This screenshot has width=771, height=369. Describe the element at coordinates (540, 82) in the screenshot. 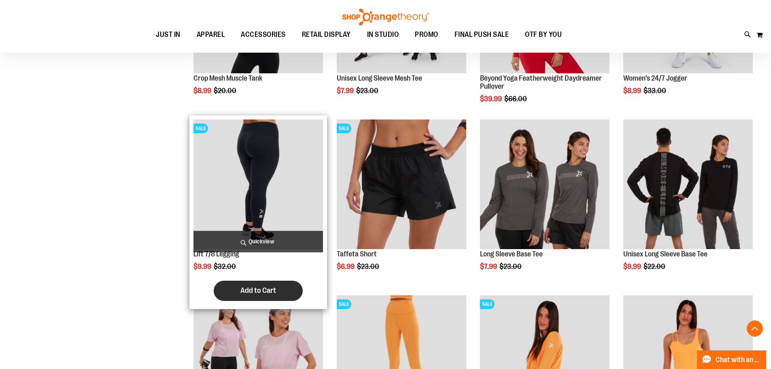

I see `a: Beyond Yoga Featherweight Daydreamer Pullover` at that location.